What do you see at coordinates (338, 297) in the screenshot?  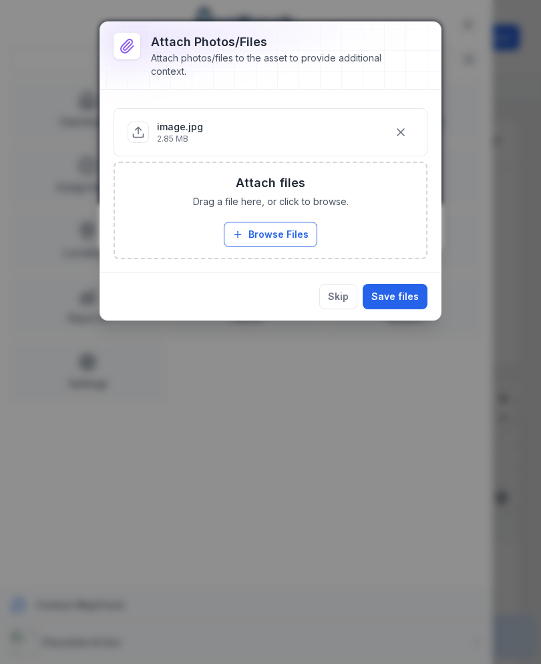 I see `button: Skip` at bounding box center [338, 297].